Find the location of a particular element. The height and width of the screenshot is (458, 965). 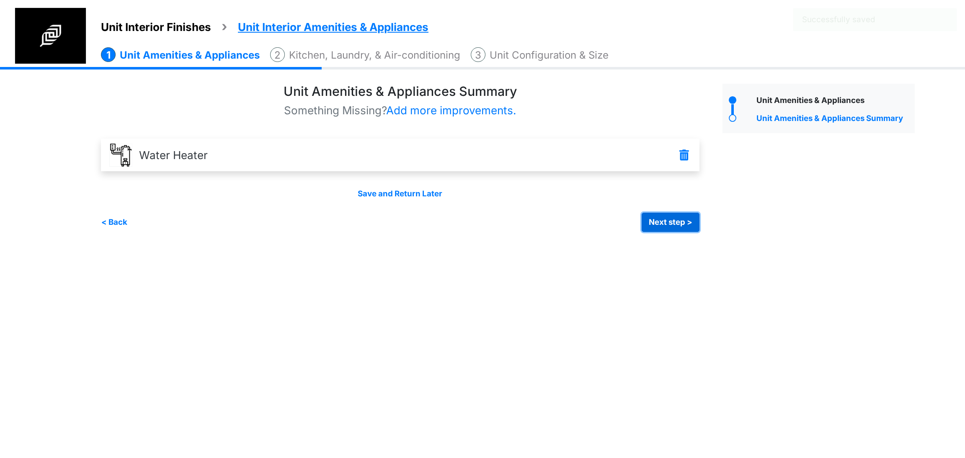

span: Add more improvements. is located at coordinates (451, 110).